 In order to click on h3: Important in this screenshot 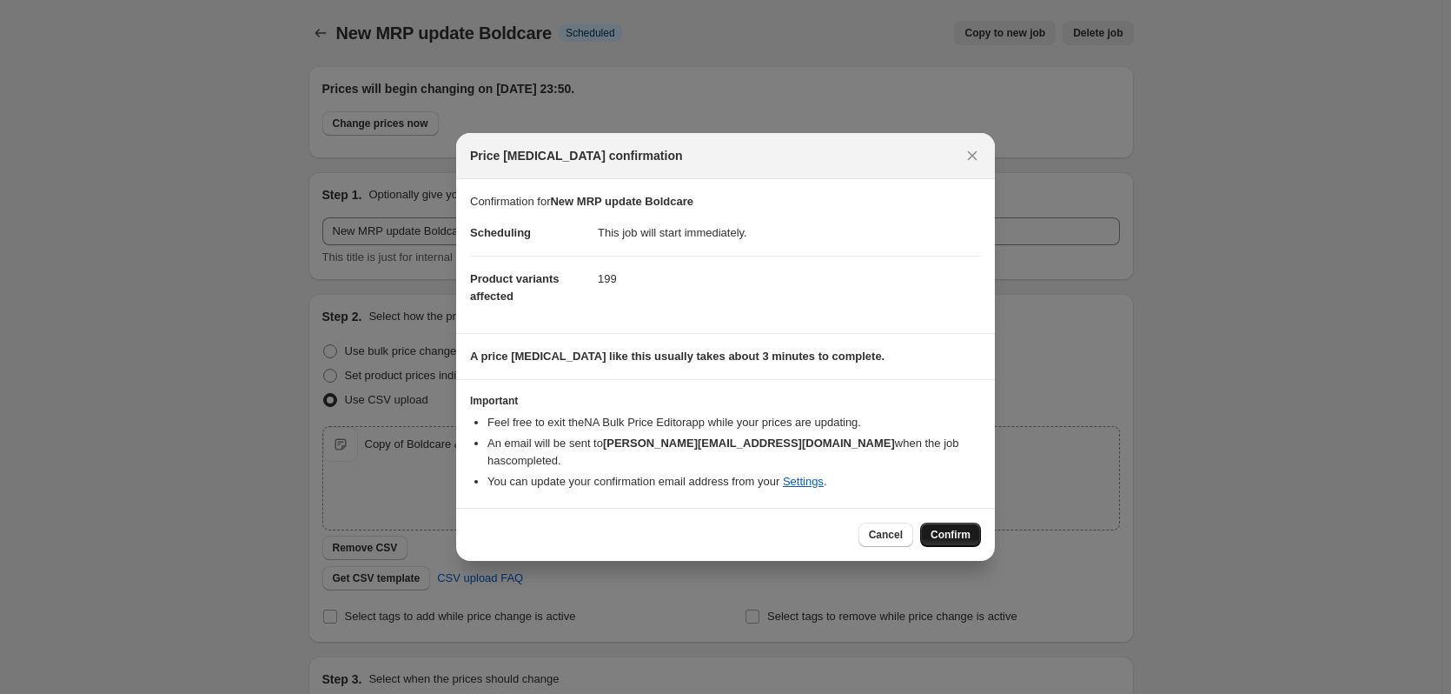, I will do `click(726, 401)`.